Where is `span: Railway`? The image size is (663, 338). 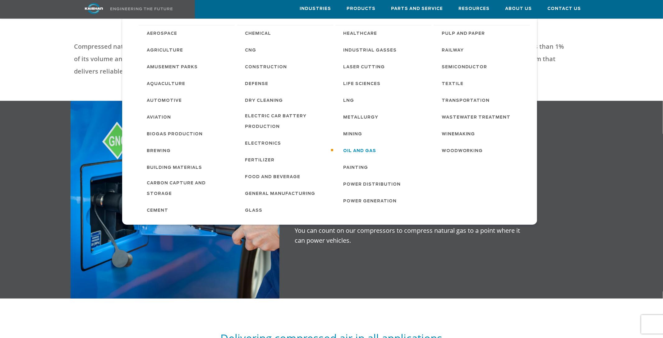
span: Railway is located at coordinates (452, 51).